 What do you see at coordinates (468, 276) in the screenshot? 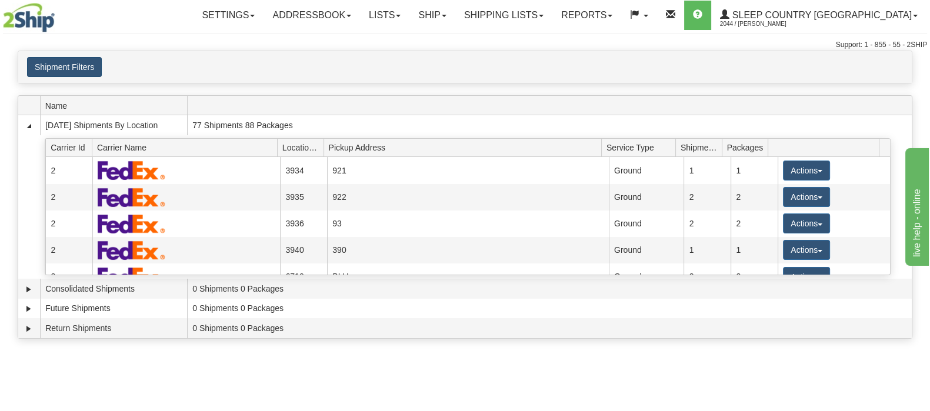
I see `td: BLU` at bounding box center [468, 276].